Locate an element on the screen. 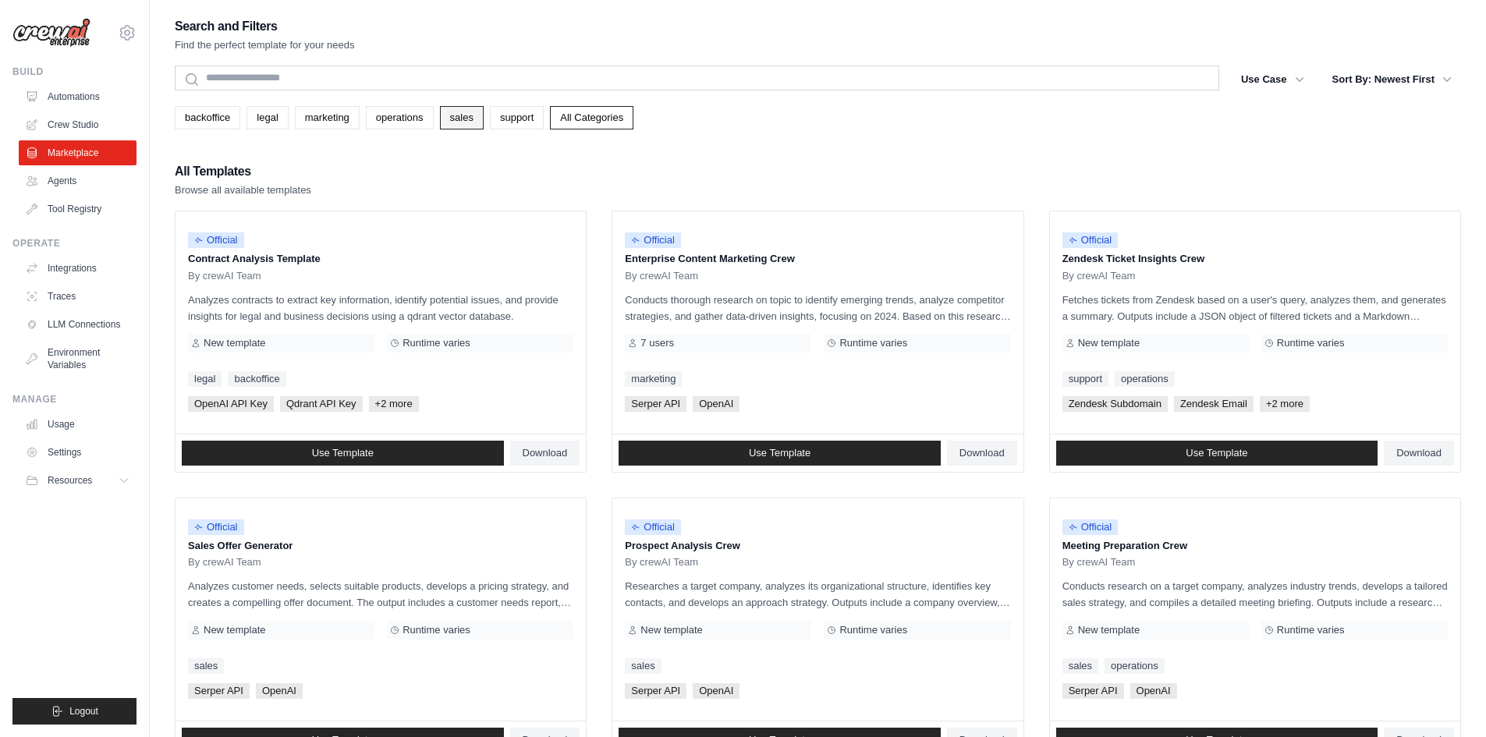 The width and height of the screenshot is (1486, 737). p: Researches a target company, analyzes its organizational structure, identifies key contacts, and ... is located at coordinates (818, 594).